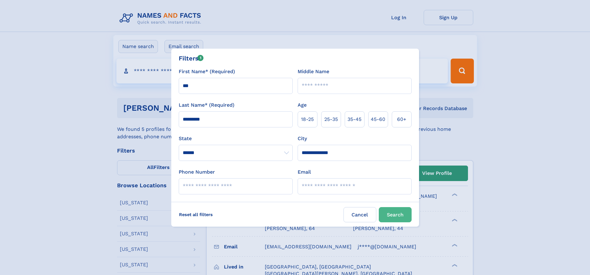  I want to click on label: Email, so click(304, 172).